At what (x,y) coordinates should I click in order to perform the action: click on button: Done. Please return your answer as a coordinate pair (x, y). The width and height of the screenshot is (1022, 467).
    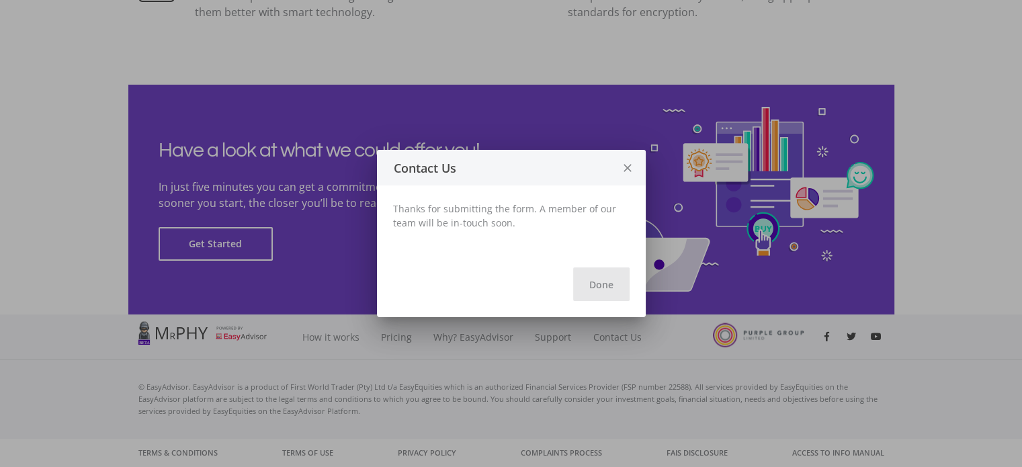
    Looking at the image, I should click on (601, 284).